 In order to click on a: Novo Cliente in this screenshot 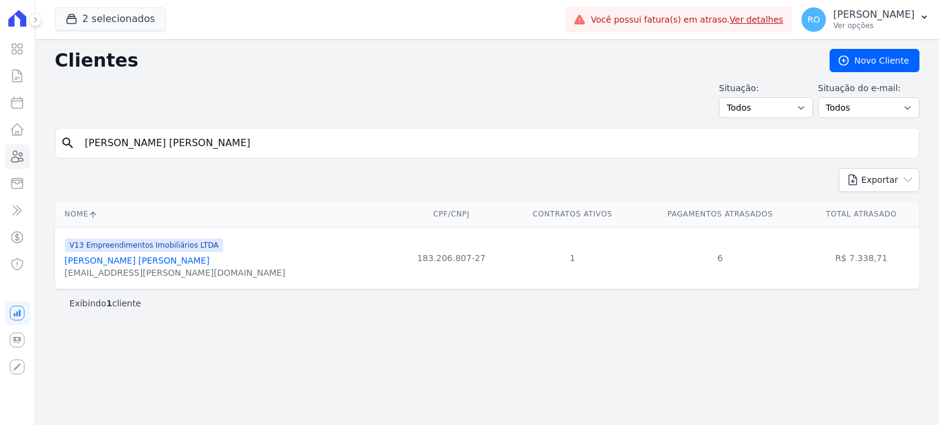, I will do `click(874, 61)`.